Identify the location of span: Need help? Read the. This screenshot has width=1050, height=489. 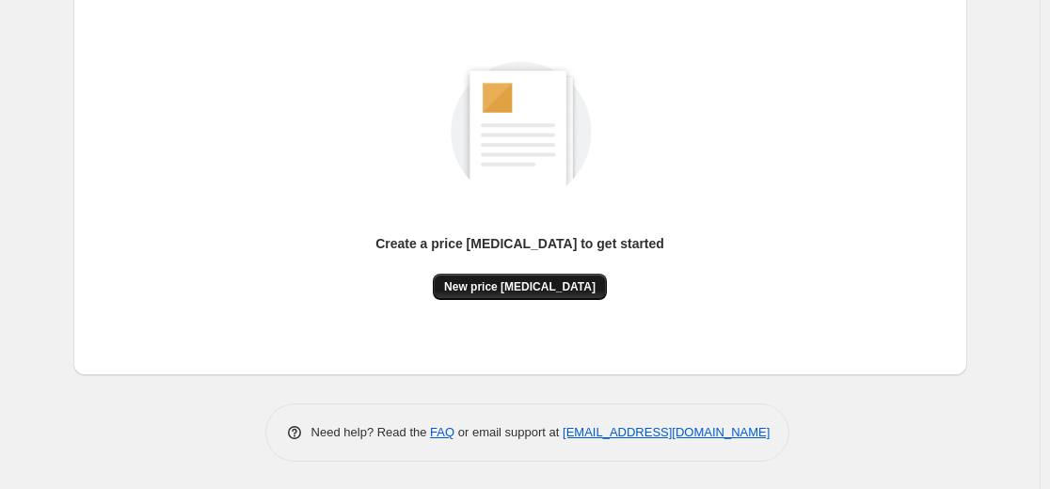
(371, 432).